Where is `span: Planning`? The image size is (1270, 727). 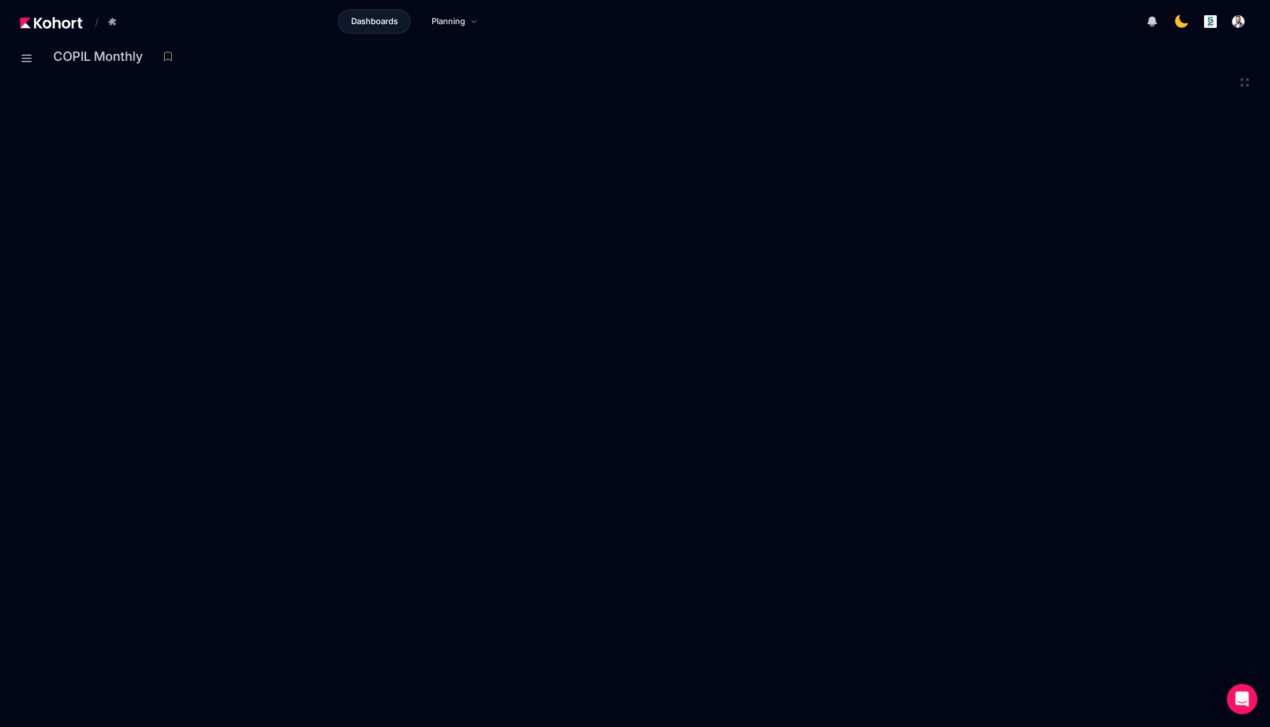
span: Planning is located at coordinates (448, 22).